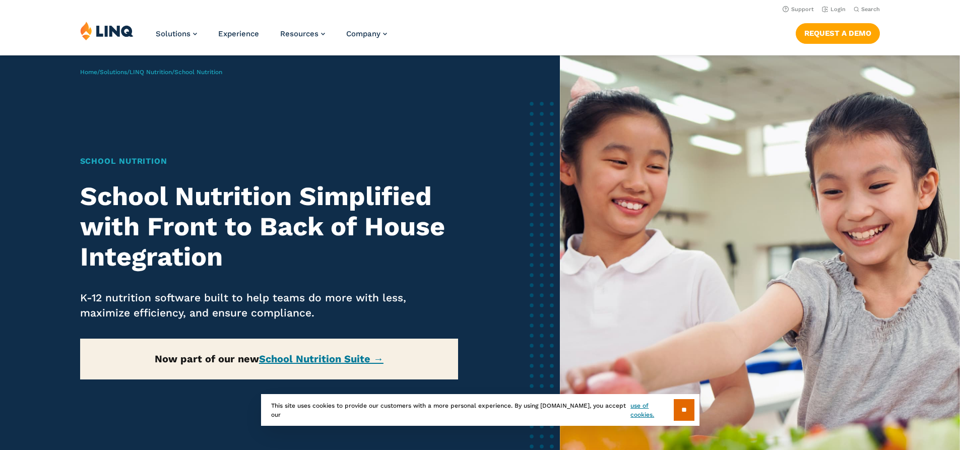 Image resolution: width=960 pixels, height=450 pixels. What do you see at coordinates (366, 34) in the screenshot?
I see `a: Company` at bounding box center [366, 34].